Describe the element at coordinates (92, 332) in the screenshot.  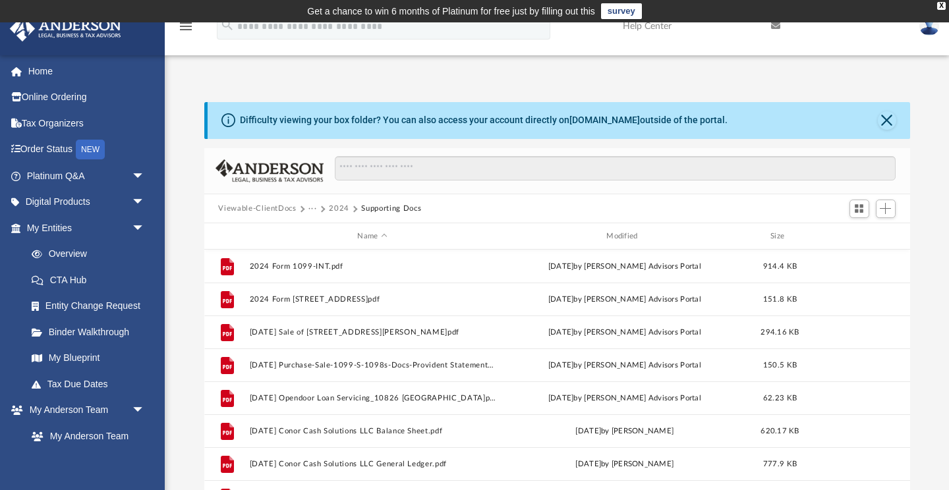
I see `a: Binder Walkthrough` at that location.